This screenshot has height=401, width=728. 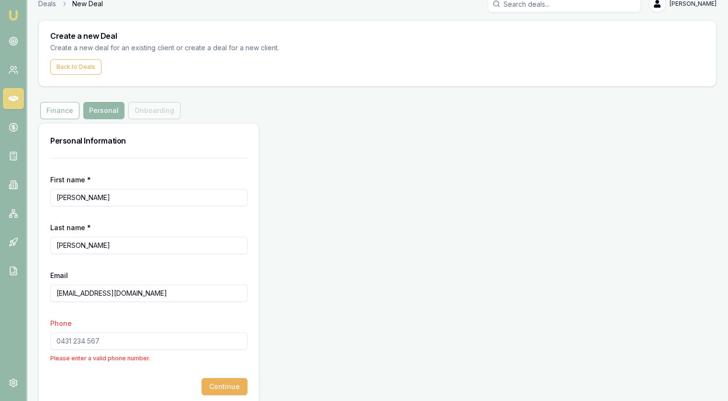 I want to click on label: Last name *, so click(x=70, y=227).